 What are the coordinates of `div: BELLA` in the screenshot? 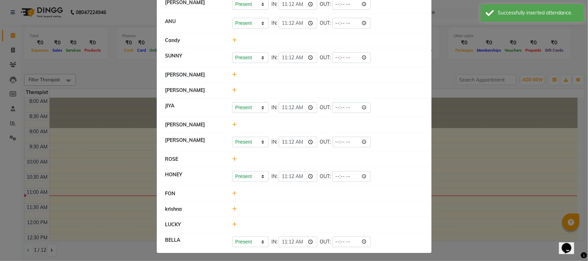 It's located at (194, 242).